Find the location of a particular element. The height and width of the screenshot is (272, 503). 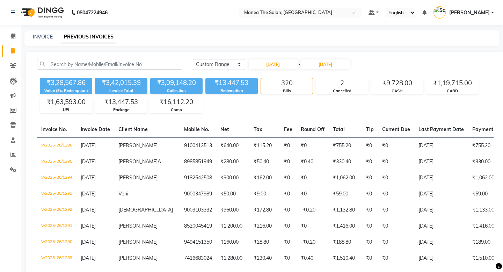

div: Redemption is located at coordinates (232, 91).